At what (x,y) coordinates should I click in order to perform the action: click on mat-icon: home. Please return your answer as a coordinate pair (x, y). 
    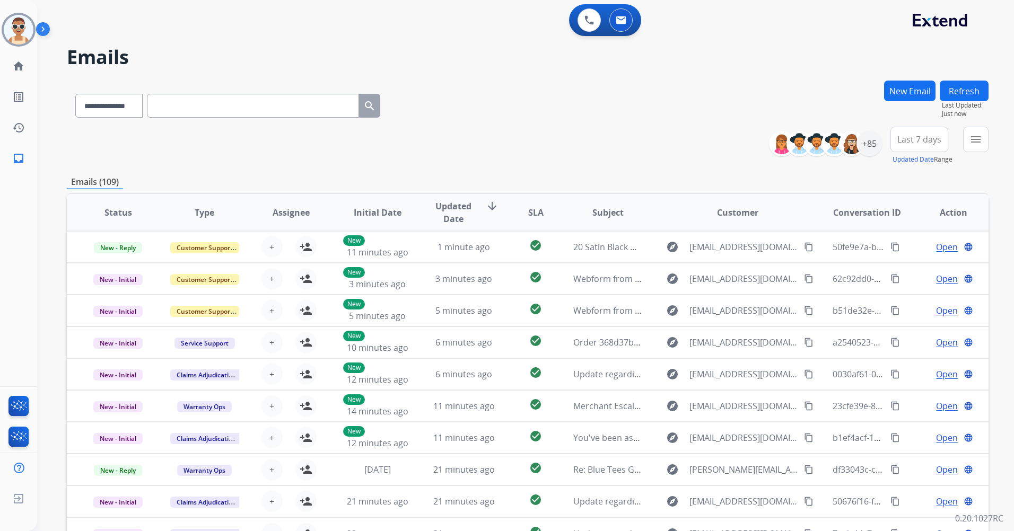
    Looking at the image, I should click on (19, 66).